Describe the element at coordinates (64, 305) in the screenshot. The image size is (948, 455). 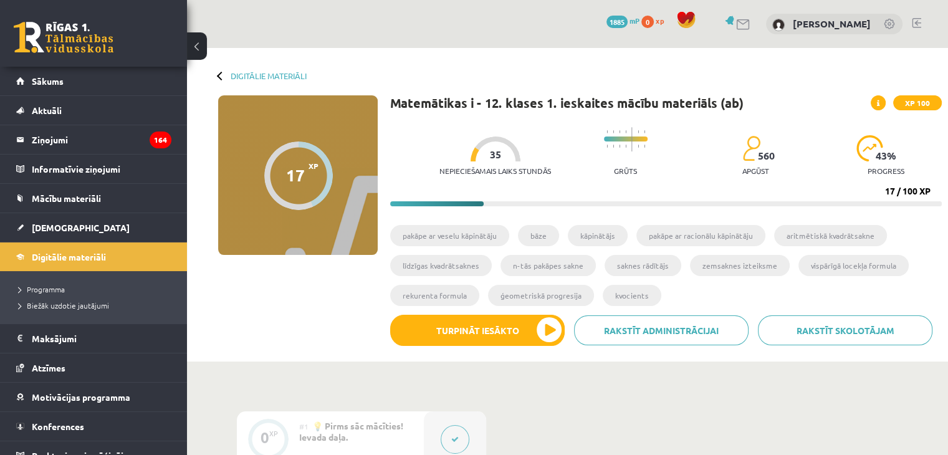
I see `span: Biežāk uzdotie jautājumi` at that location.